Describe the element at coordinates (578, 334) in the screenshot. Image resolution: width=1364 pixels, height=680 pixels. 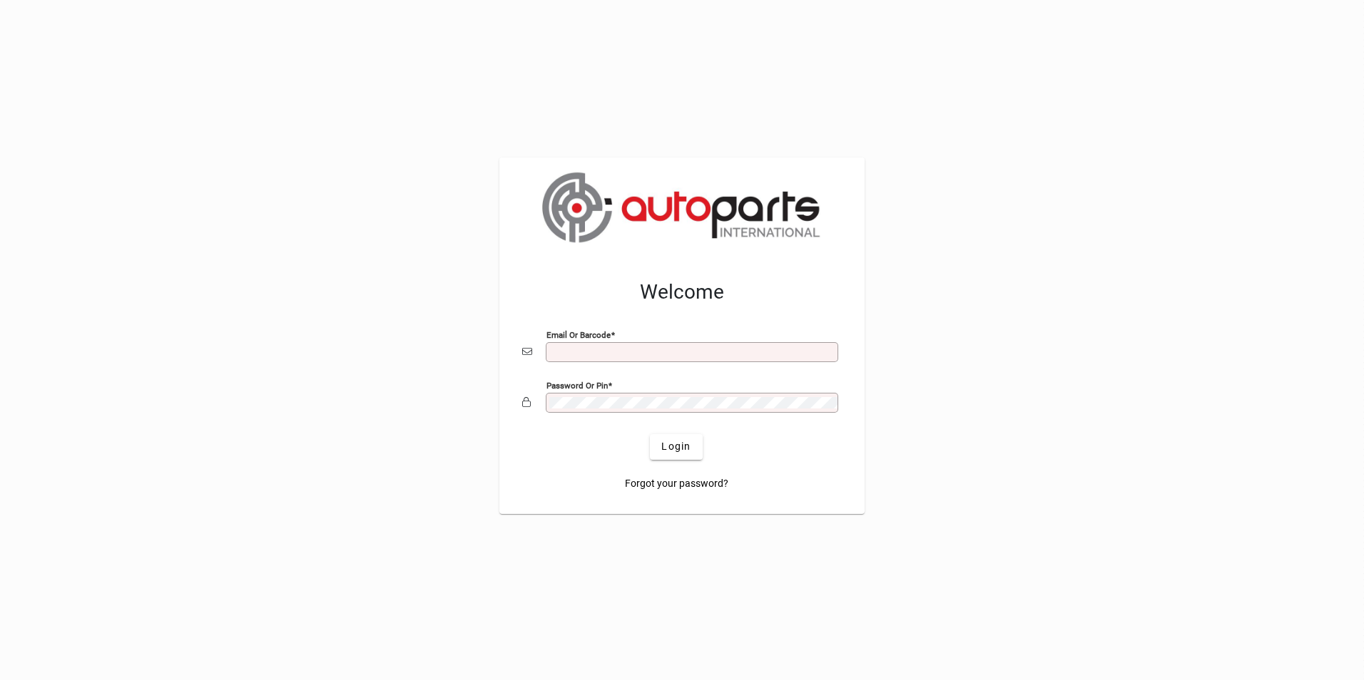
I see `mat-label: Email or Barcode` at that location.